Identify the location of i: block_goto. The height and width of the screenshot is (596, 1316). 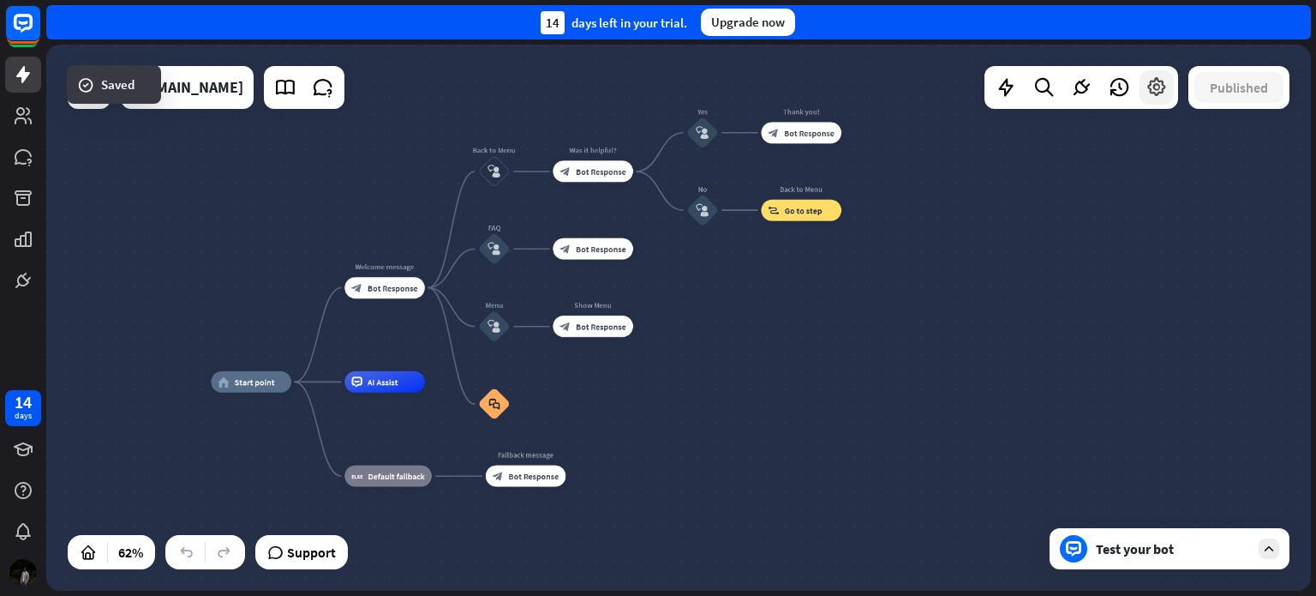
(774, 210).